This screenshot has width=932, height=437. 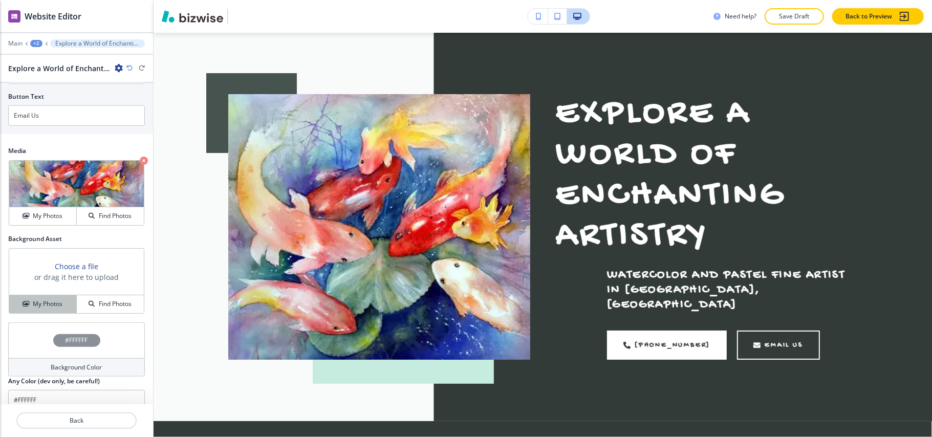 I want to click on button: +2, so click(x=36, y=44).